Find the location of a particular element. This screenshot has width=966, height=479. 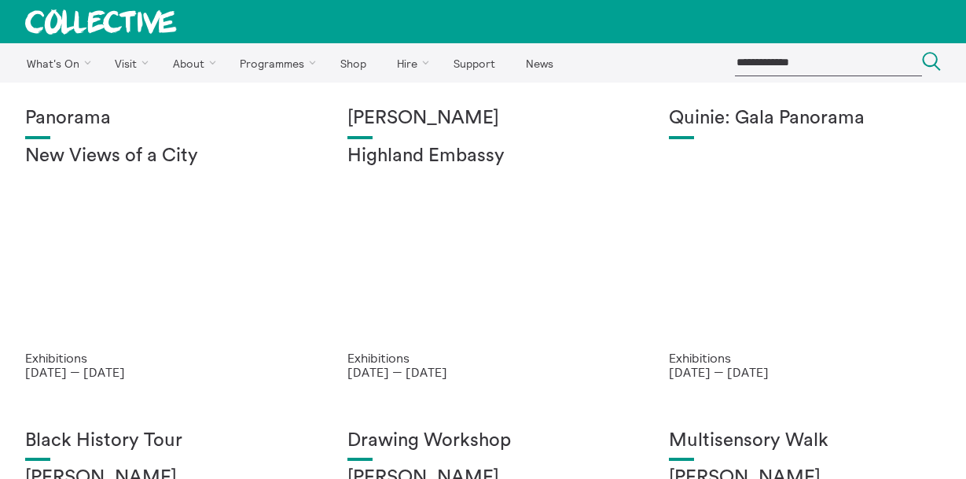

a: Shop is located at coordinates (353, 63).